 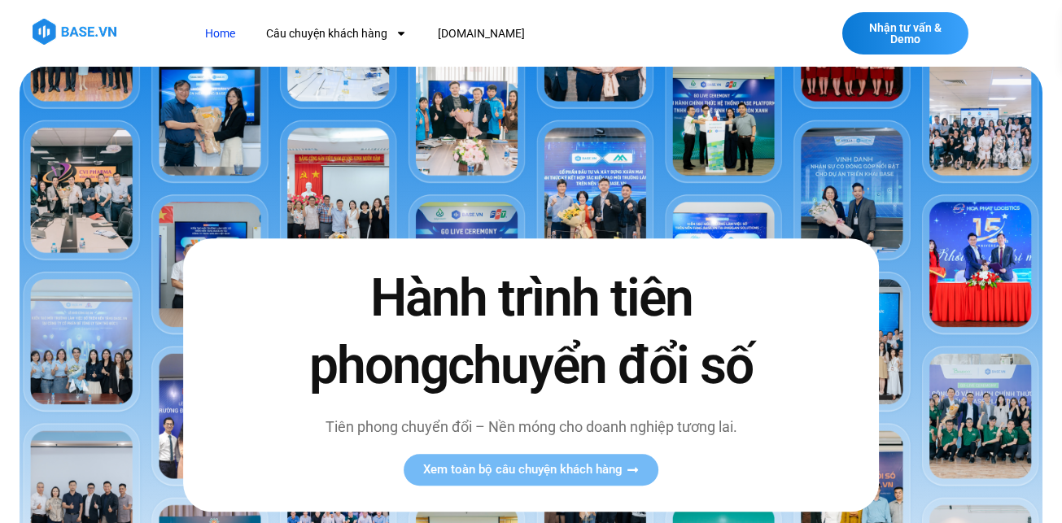 I want to click on a: Nhận tư vấn & Demo, so click(x=905, y=33).